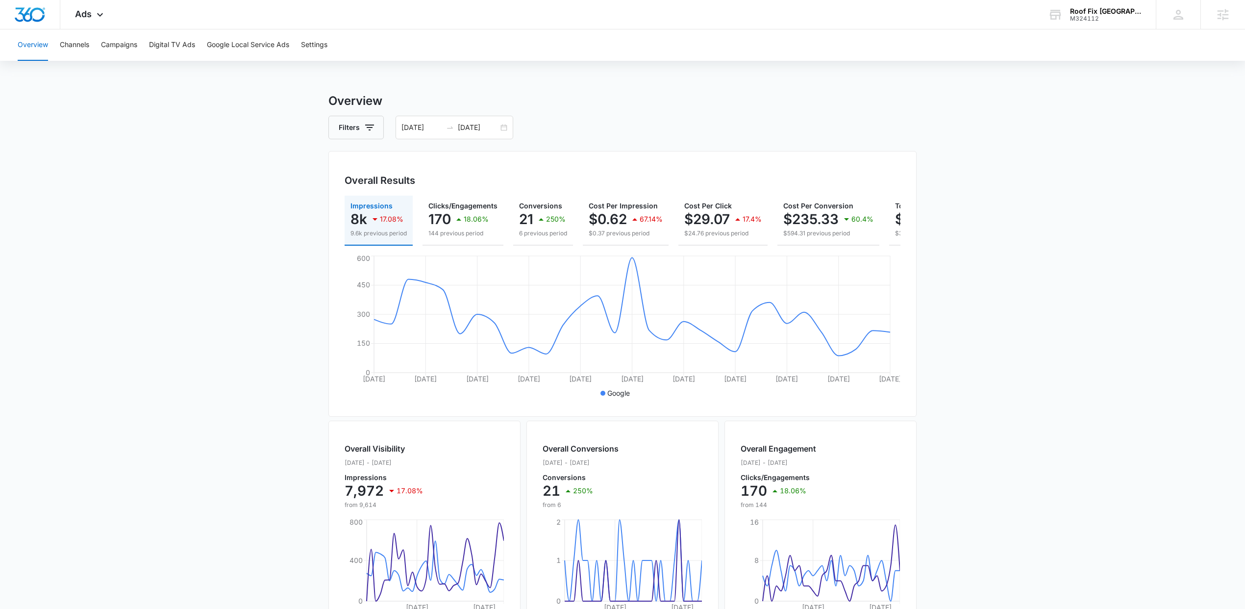  I want to click on h2: Overall Conversions, so click(581, 449).